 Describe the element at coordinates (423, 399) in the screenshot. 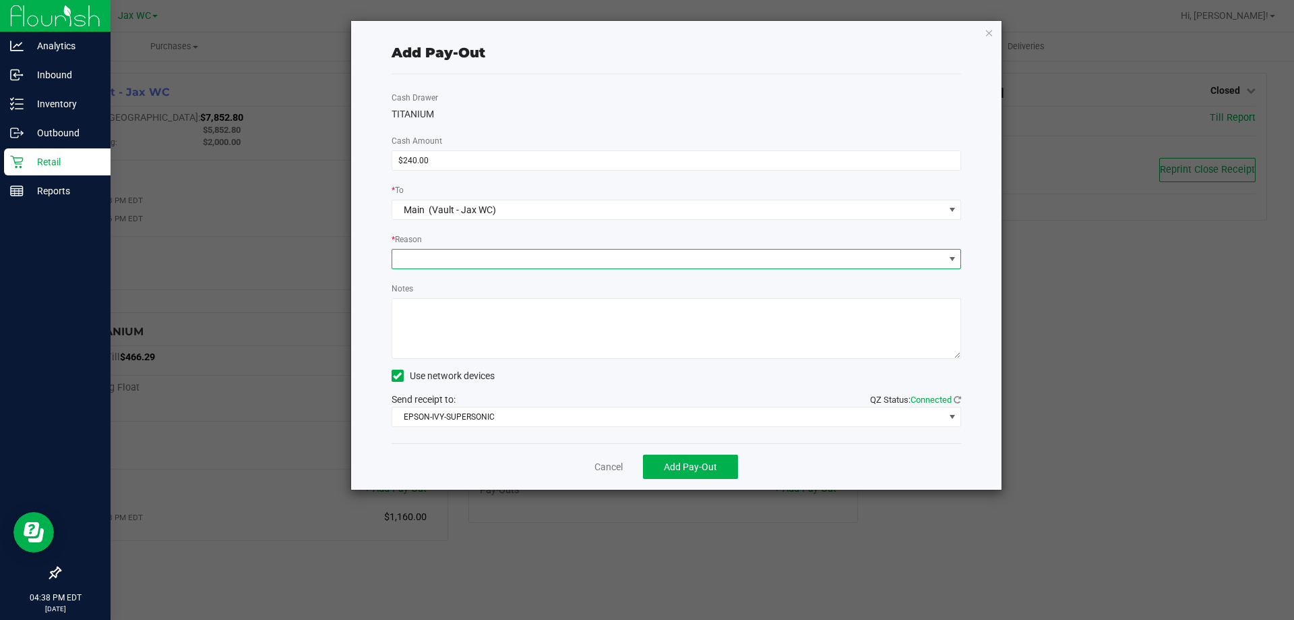

I see `span: Send receipt to:` at that location.